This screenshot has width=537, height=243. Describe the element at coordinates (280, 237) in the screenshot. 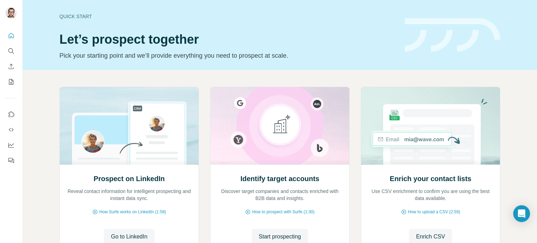

I see `span: Start prospecting` at that location.